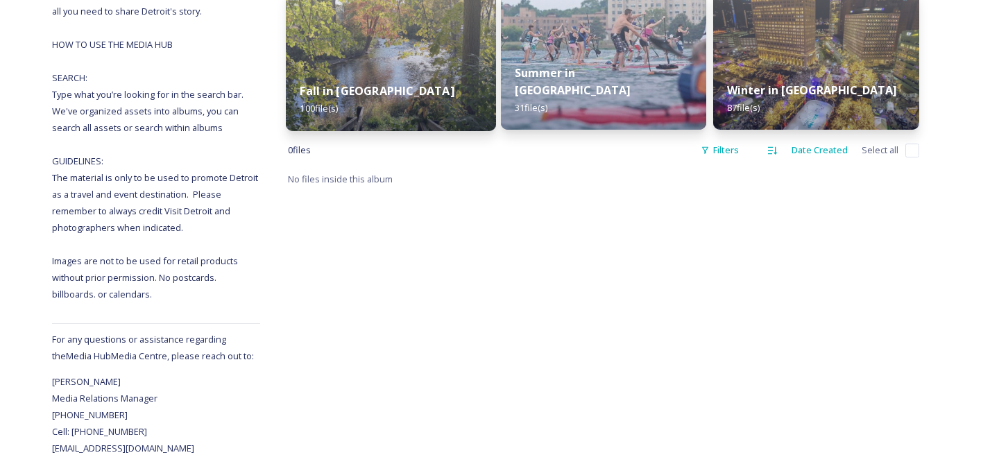 Image resolution: width=999 pixels, height=455 pixels. Describe the element at coordinates (530, 107) in the screenshot. I see `span: 31 file(s)` at that location.